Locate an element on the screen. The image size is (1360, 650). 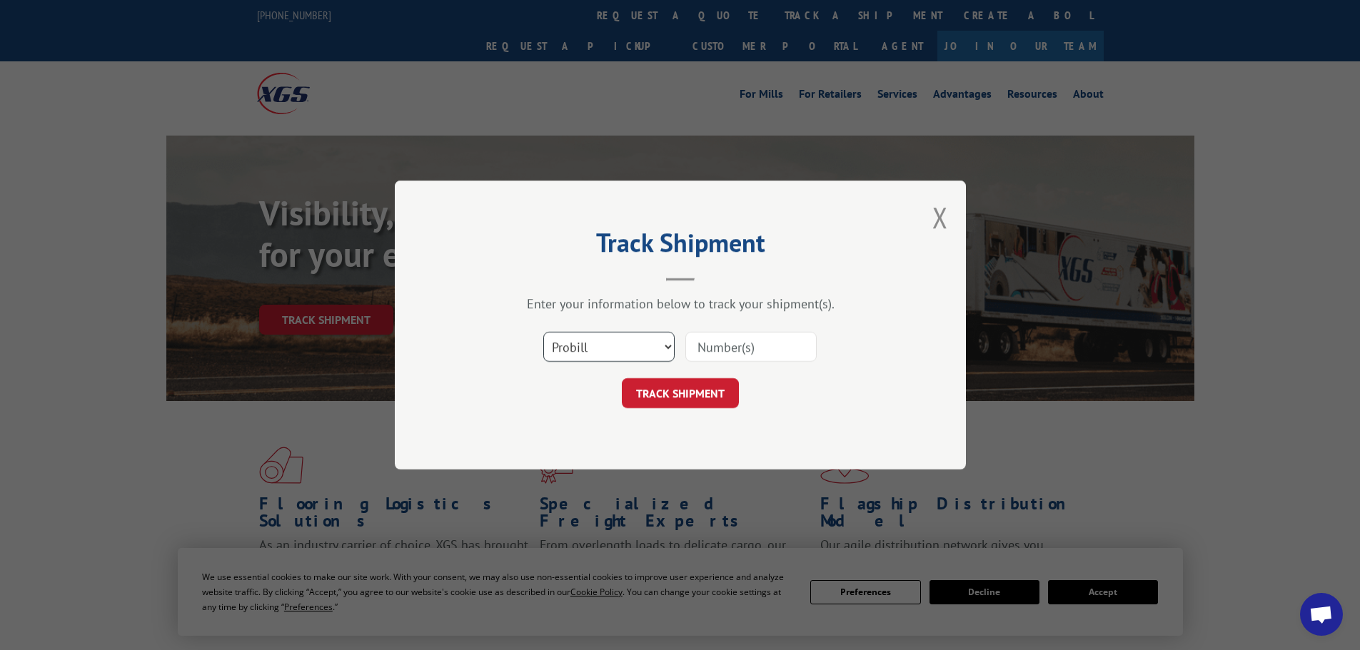
div: Open chat is located at coordinates (1321, 615).